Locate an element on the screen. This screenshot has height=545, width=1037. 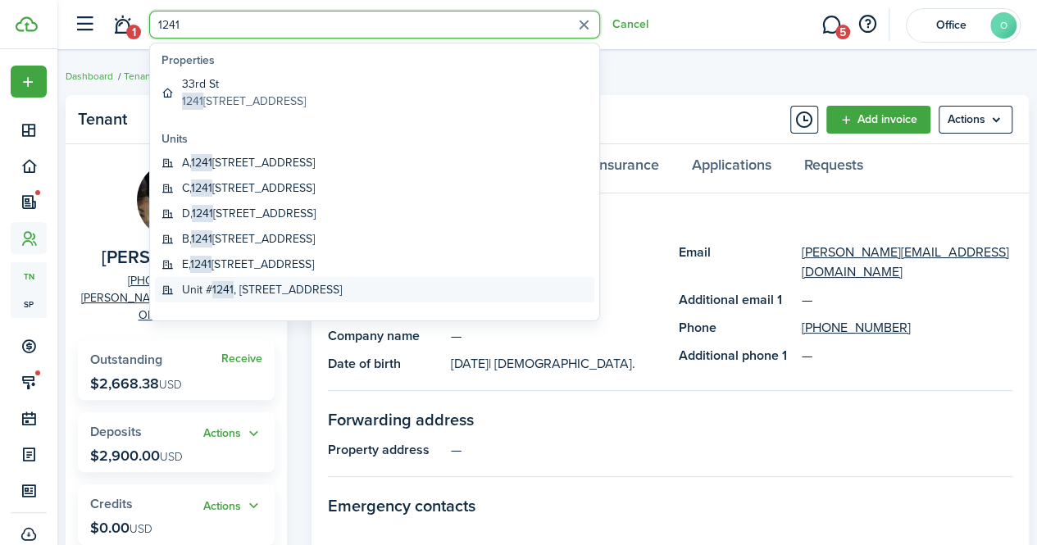
a: Add invoice is located at coordinates (878, 120).